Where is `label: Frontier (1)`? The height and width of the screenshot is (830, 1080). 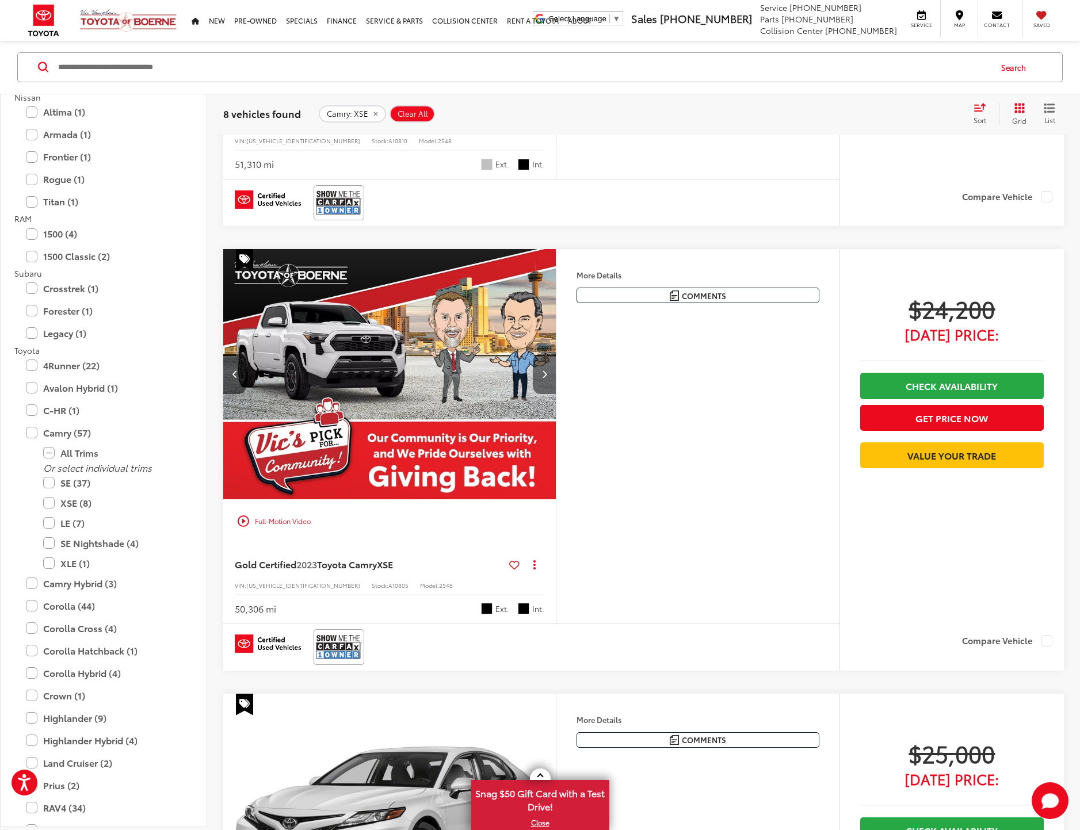
label: Frontier (1) is located at coordinates (104, 157).